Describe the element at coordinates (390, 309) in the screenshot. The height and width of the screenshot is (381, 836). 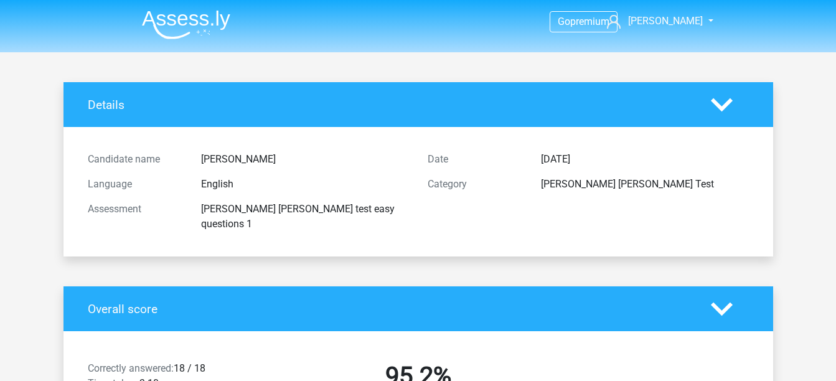
I see `h4: Overall score` at that location.